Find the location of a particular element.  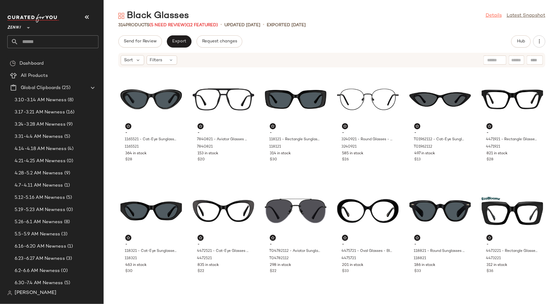

span: $33 is located at coordinates (417, 271).